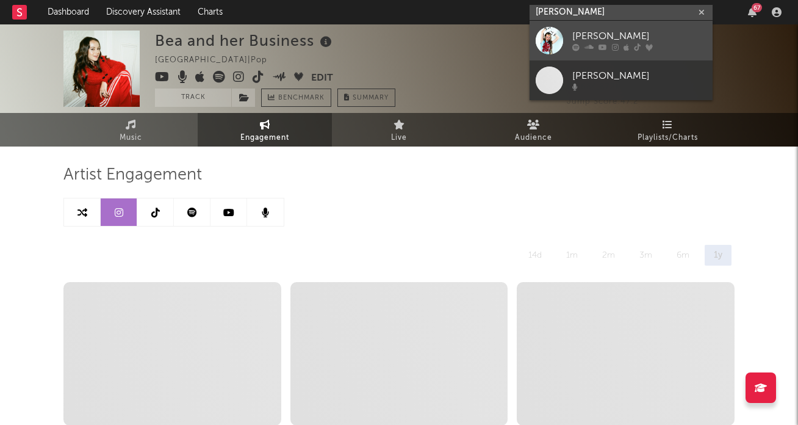 Image resolution: width=798 pixels, height=425 pixels. What do you see at coordinates (265, 138) in the screenshot?
I see `span: Engagement` at bounding box center [265, 138].